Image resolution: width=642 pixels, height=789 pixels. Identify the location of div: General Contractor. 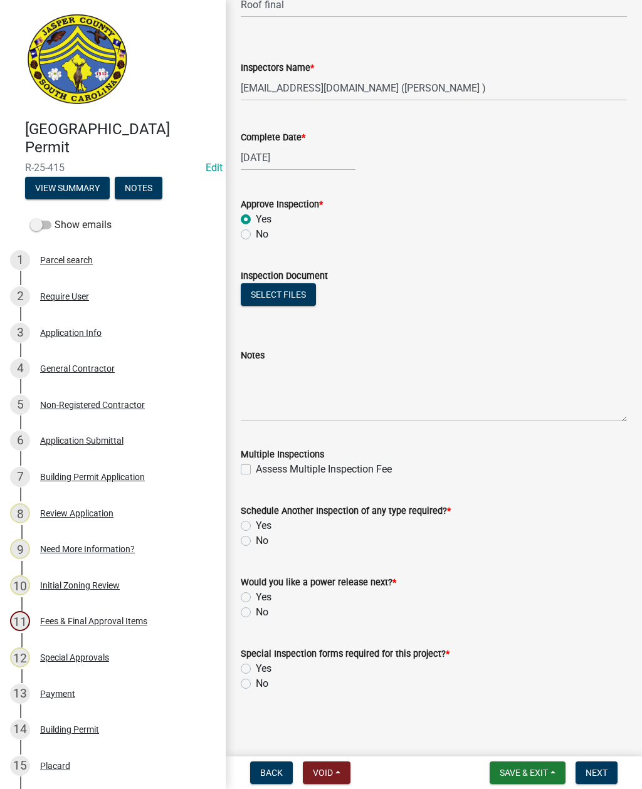
(77, 368).